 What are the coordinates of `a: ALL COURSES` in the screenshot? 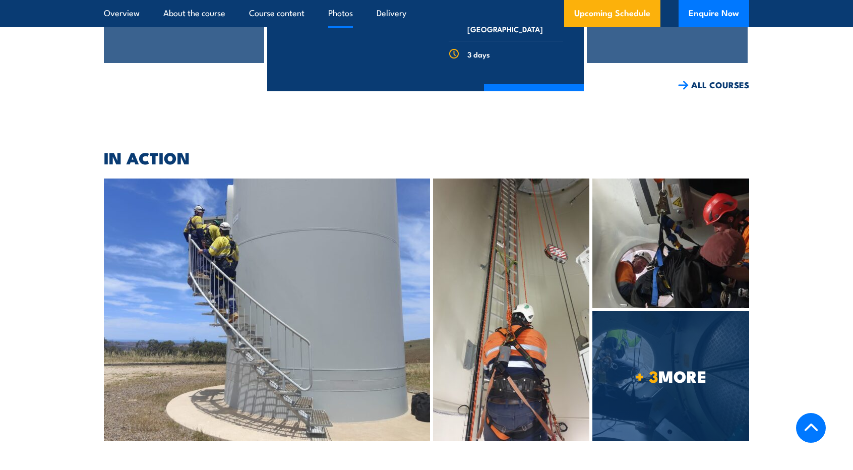 It's located at (713, 85).